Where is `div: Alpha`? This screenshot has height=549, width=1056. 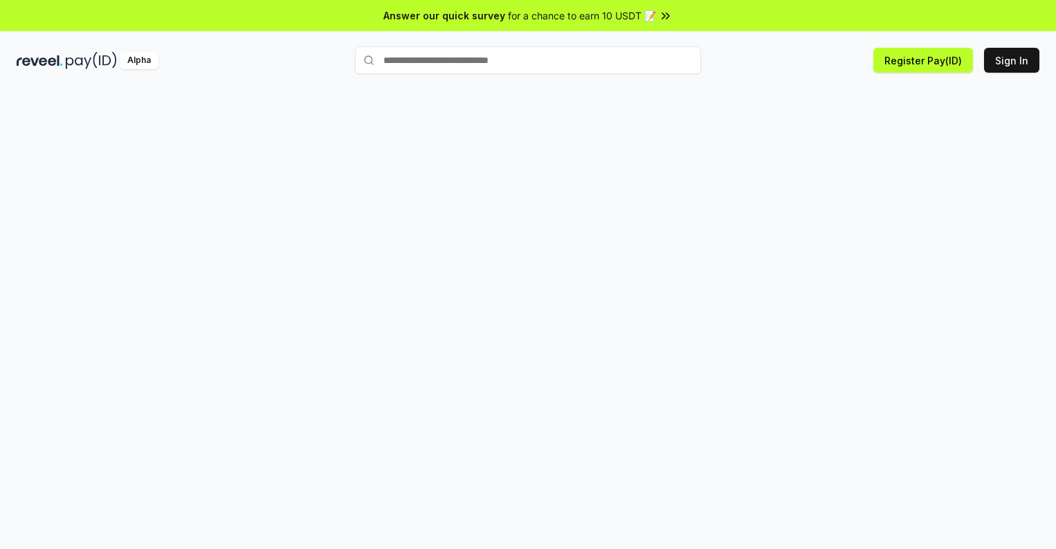
div: Alpha is located at coordinates (139, 60).